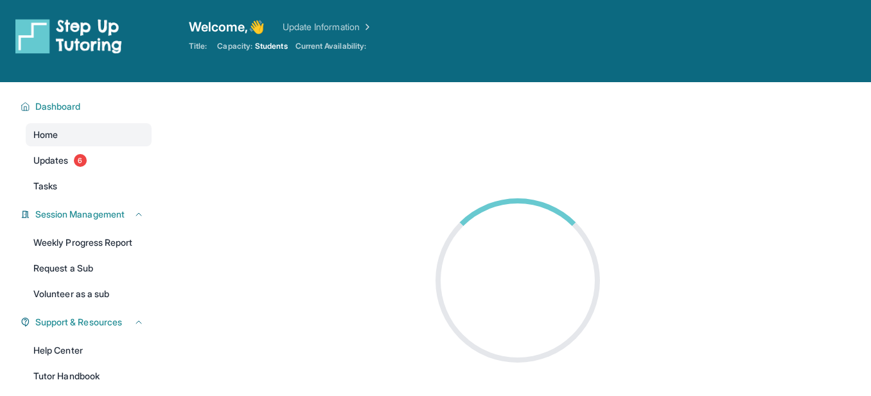 This screenshot has height=396, width=871. I want to click on a: Home, so click(89, 135).